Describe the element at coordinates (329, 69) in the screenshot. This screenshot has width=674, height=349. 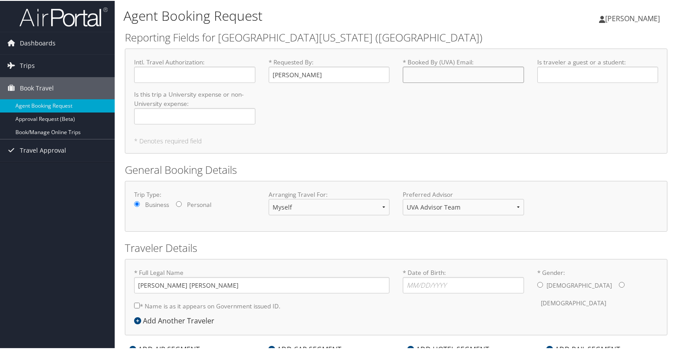
I see `label: * Requested By :` at that location.